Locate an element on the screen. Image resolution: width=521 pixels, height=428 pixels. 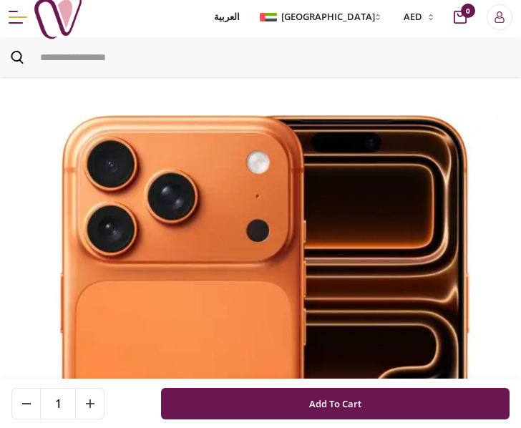
img: Arabic_dztd3n.png is located at coordinates (268, 17).